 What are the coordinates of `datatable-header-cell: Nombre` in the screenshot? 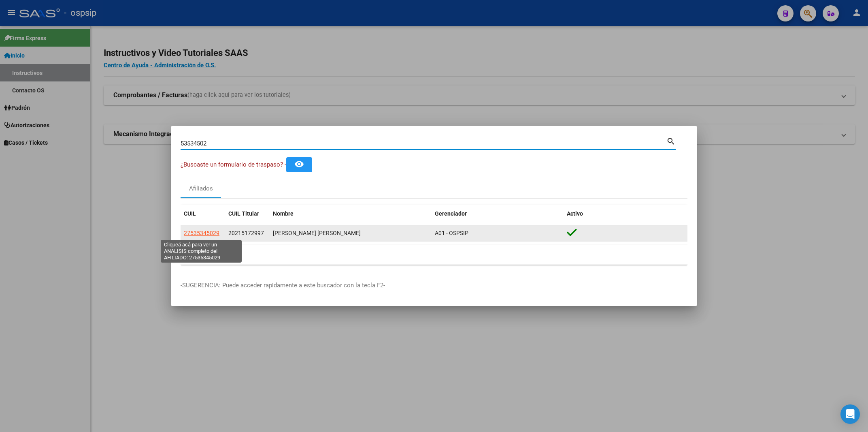 It's located at (351, 213).